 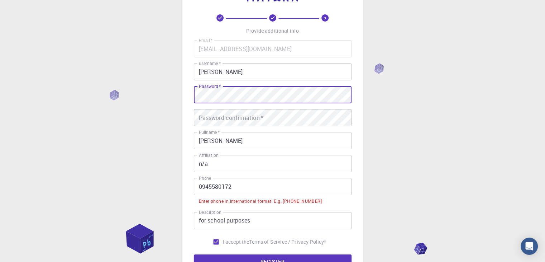 I want to click on span: I accept the, so click(x=236, y=242).